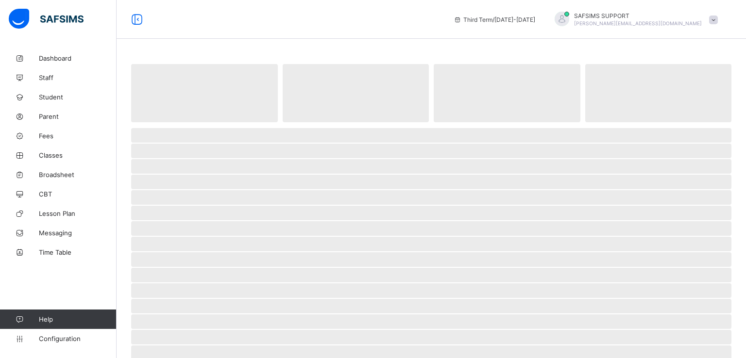 The image size is (746, 358). Describe the element at coordinates (638, 16) in the screenshot. I see `span: SAFSIMS SUPPORT` at that location.